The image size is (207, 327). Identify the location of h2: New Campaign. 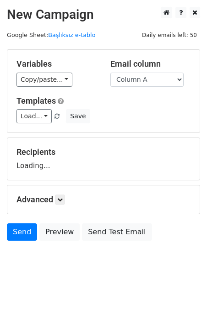
(103, 15).